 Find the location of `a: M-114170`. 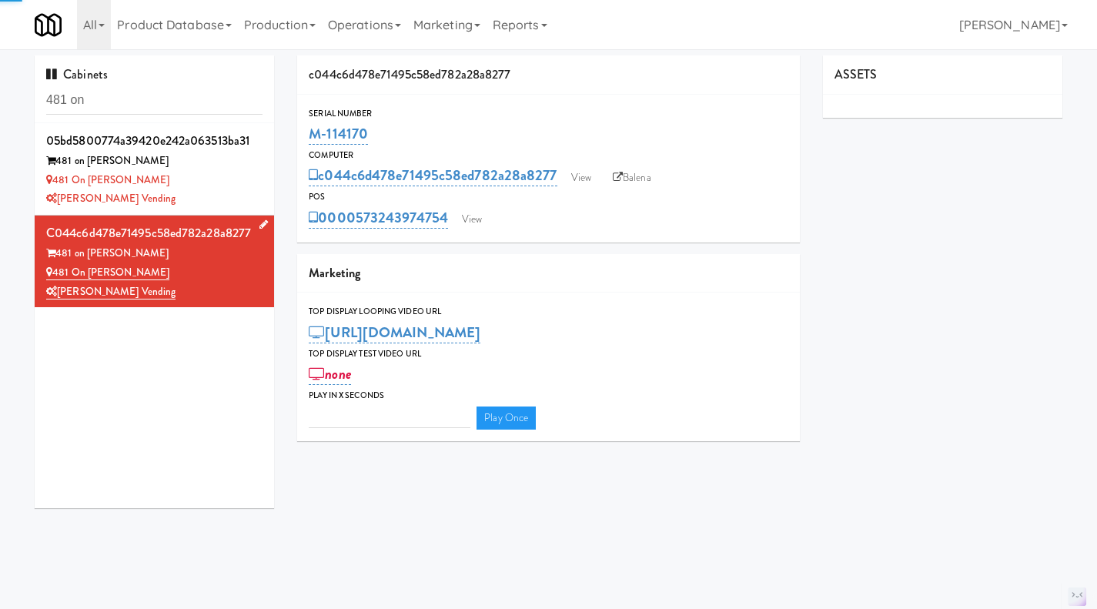

a: M-114170 is located at coordinates (338, 134).